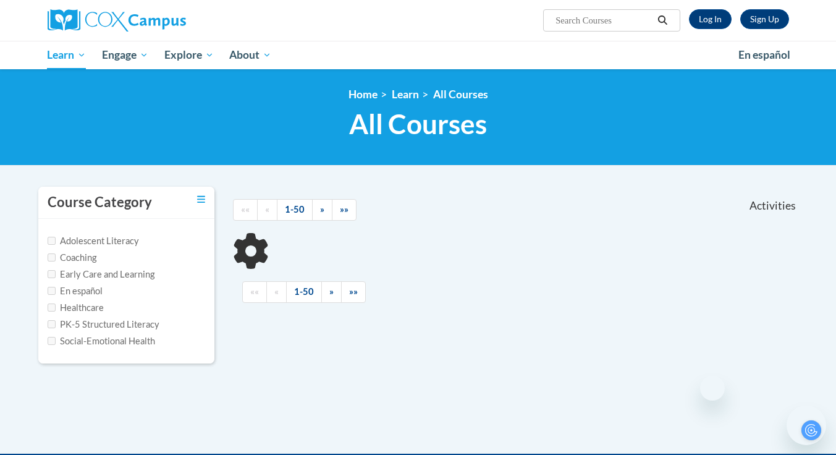  What do you see at coordinates (93, 241) in the screenshot?
I see `label: Adolescent Literacy` at bounding box center [93, 241].